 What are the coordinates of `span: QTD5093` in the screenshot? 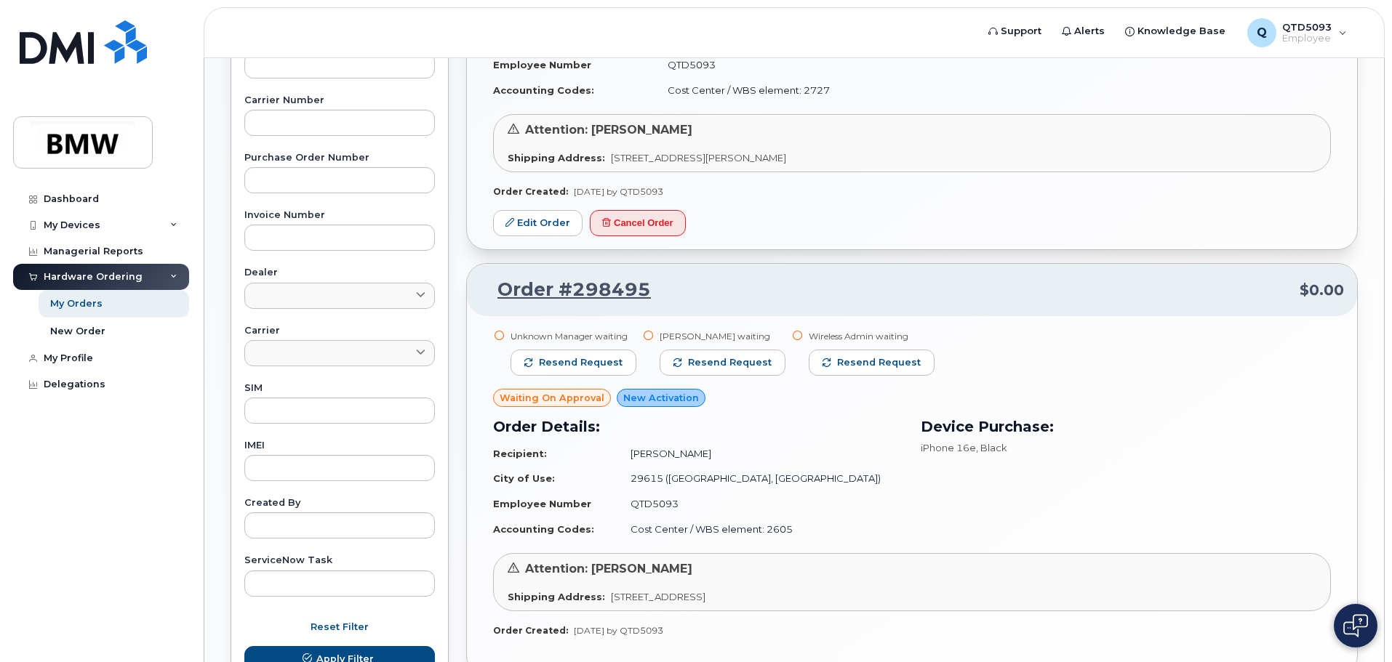 It's located at (1307, 27).